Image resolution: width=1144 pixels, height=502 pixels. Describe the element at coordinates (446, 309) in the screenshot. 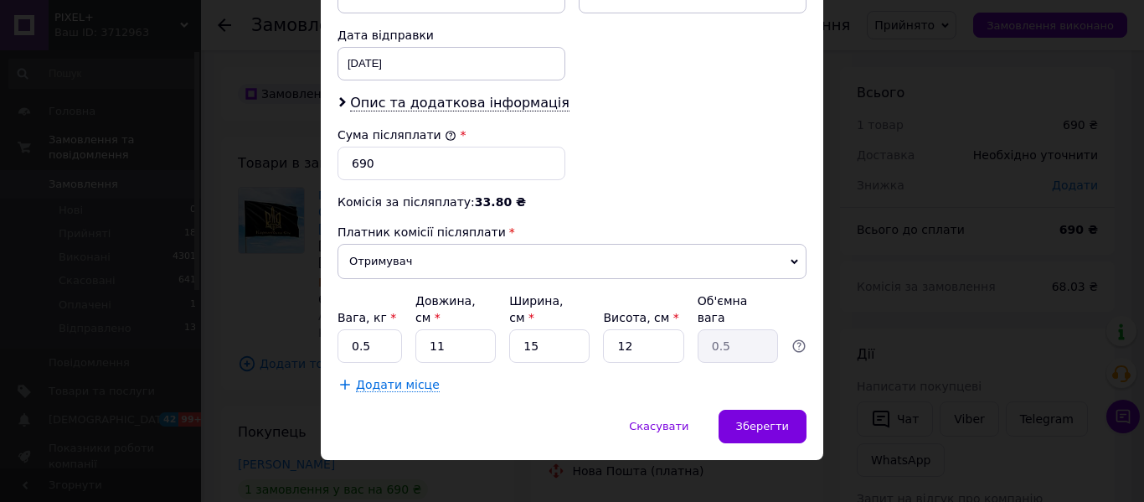

I see `label: Довжина, см` at that location.